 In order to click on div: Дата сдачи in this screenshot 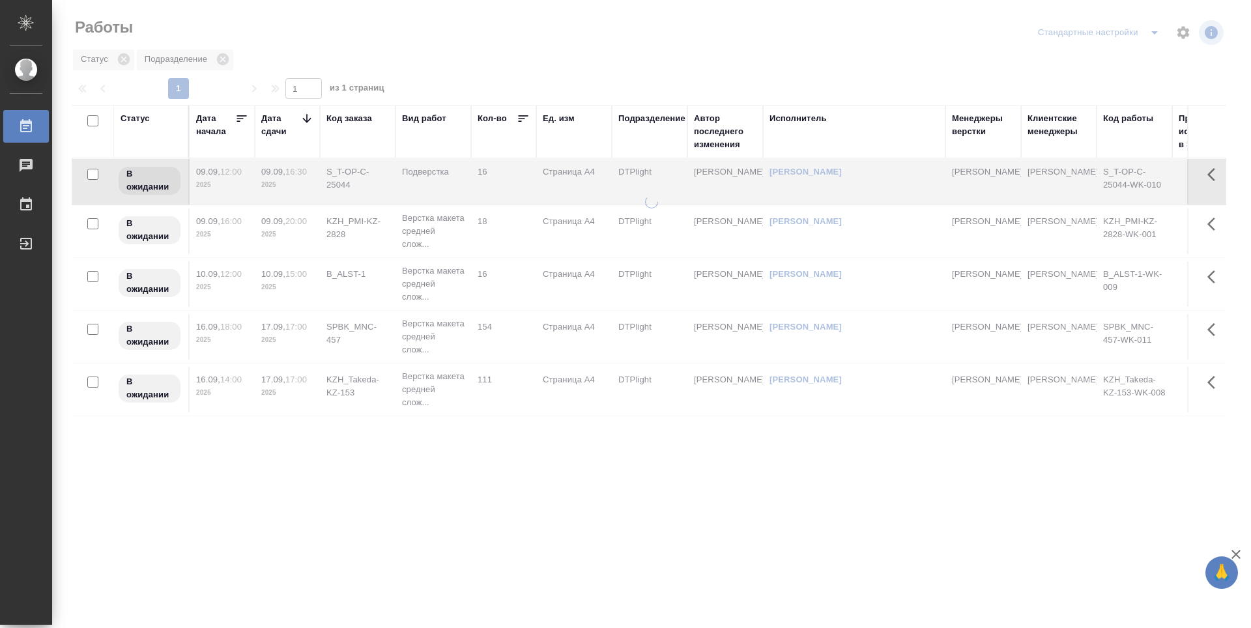, I will do `click(281, 125)`.